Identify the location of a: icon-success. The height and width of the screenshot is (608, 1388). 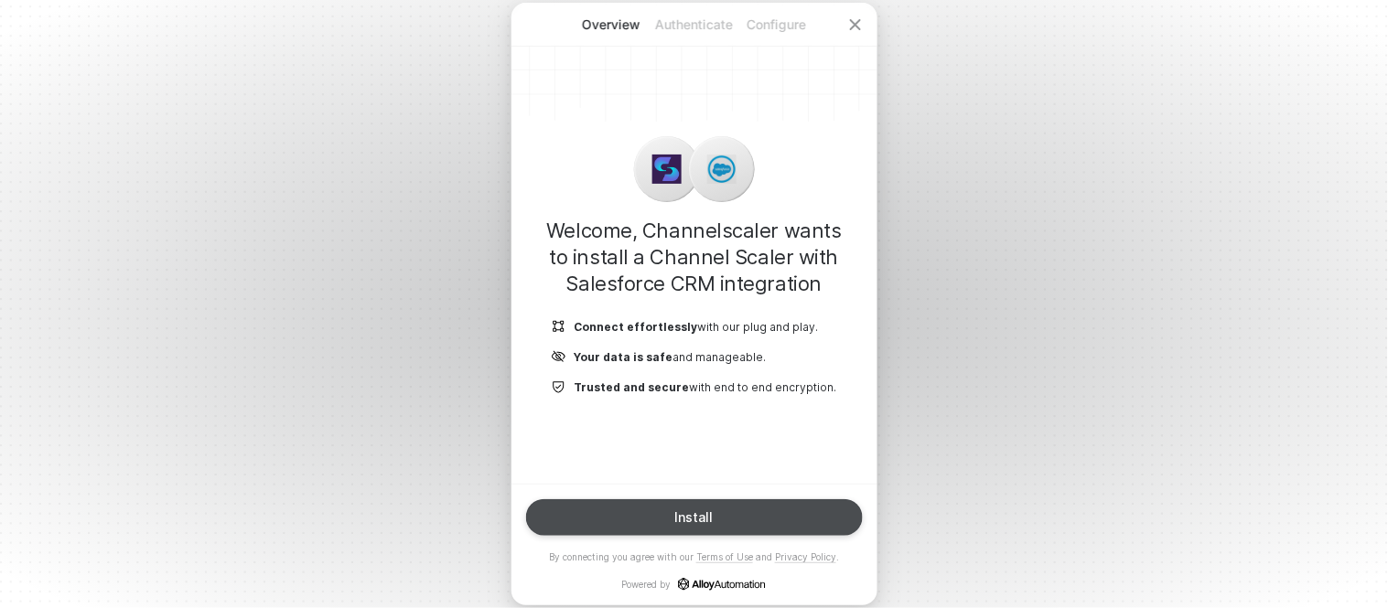
(722, 585).